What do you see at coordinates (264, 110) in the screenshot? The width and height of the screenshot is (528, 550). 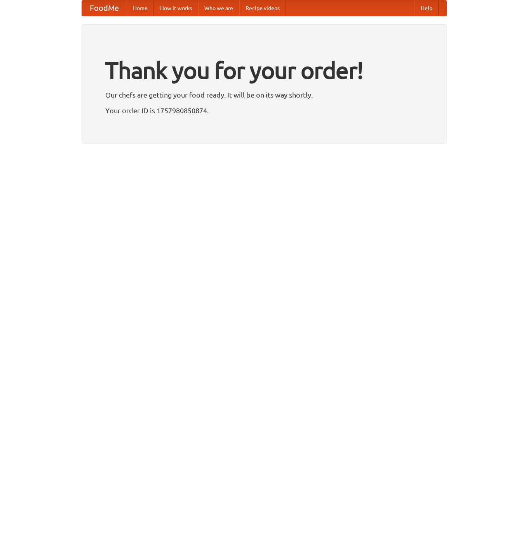 I see `p: Your order ID is 1757980850874.` at bounding box center [264, 110].